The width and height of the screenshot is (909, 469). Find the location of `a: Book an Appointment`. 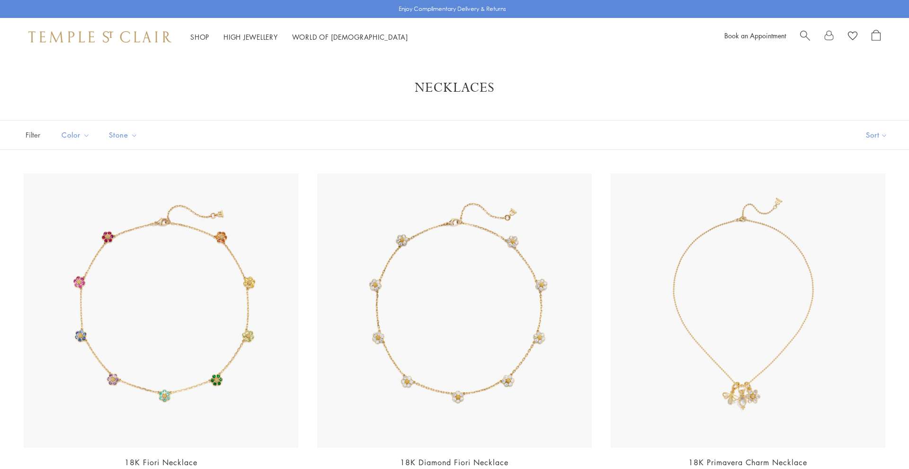

a: Book an Appointment is located at coordinates (755, 35).